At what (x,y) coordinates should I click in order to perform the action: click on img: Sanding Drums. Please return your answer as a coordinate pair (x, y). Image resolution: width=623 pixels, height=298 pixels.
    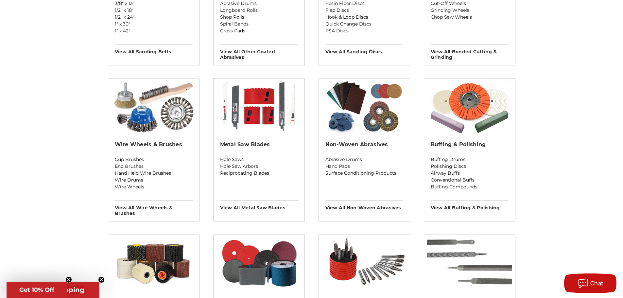
    Looking at the image, I should click on (154, 263).